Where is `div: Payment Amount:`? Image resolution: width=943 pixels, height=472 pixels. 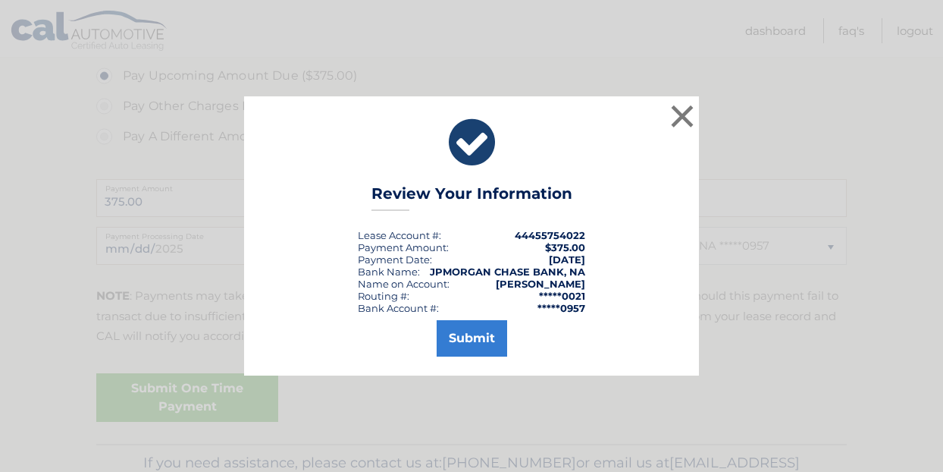 div: Payment Amount: is located at coordinates (403, 247).